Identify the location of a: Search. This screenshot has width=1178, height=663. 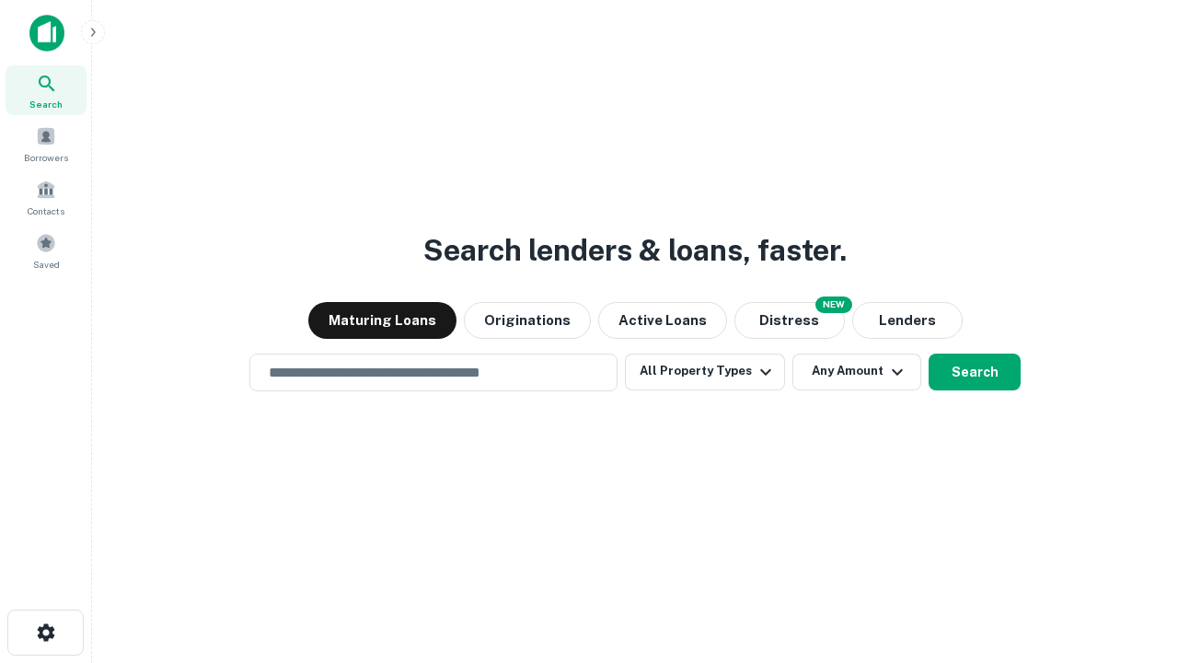
(46, 90).